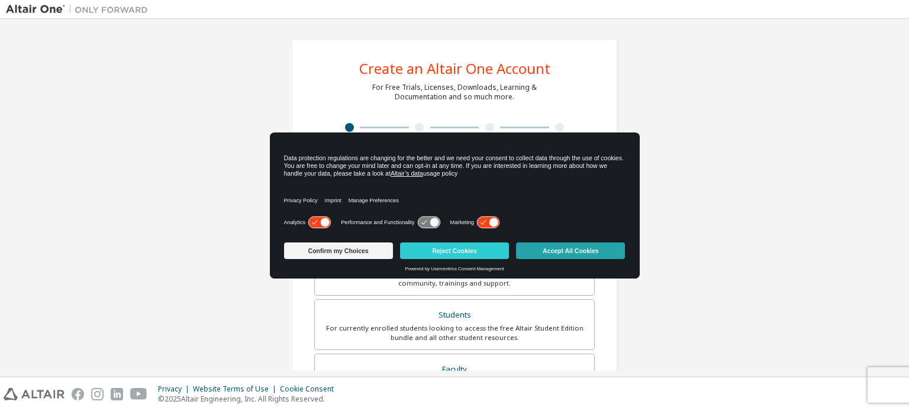 This screenshot has height=411, width=909. Describe the element at coordinates (310, 390) in the screenshot. I see `div: Cookie Consent` at that location.